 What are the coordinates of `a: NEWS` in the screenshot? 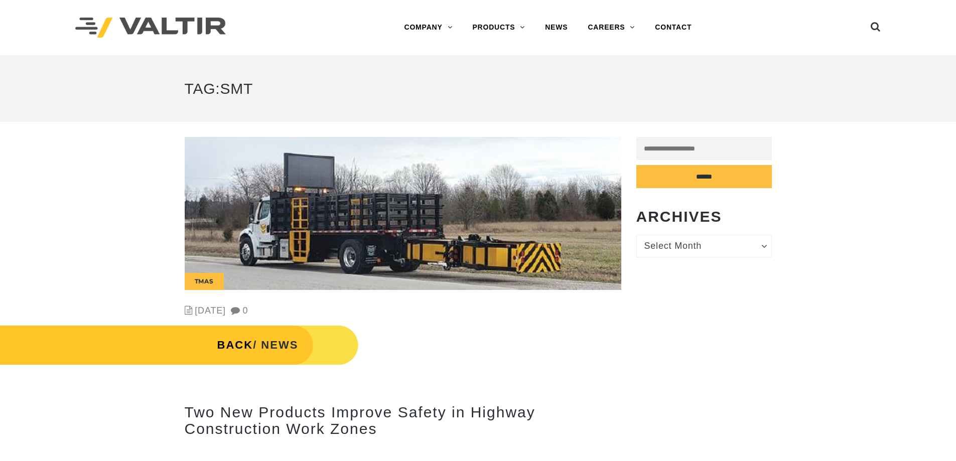 It's located at (556, 28).